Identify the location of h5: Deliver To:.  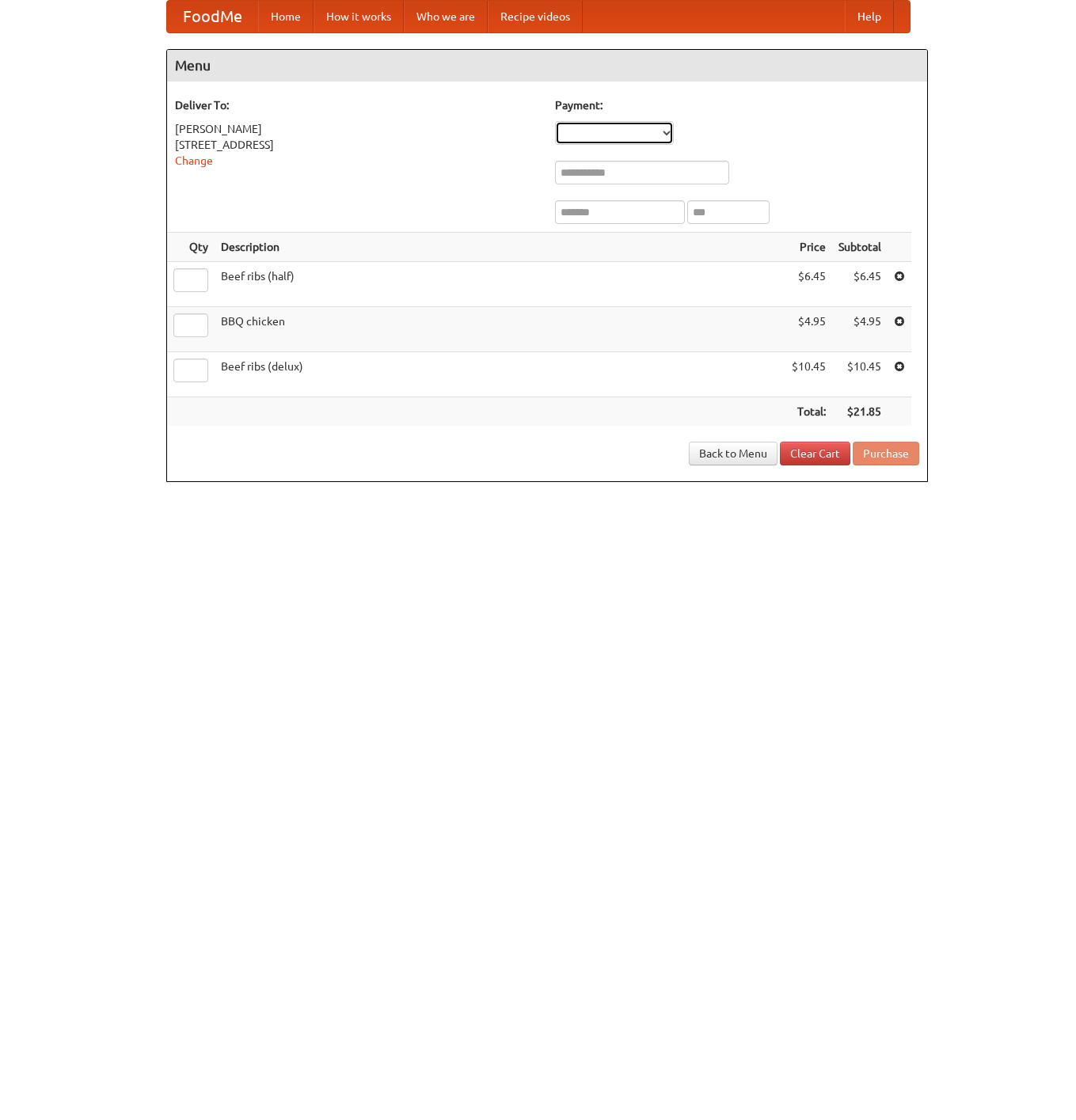
(357, 105).